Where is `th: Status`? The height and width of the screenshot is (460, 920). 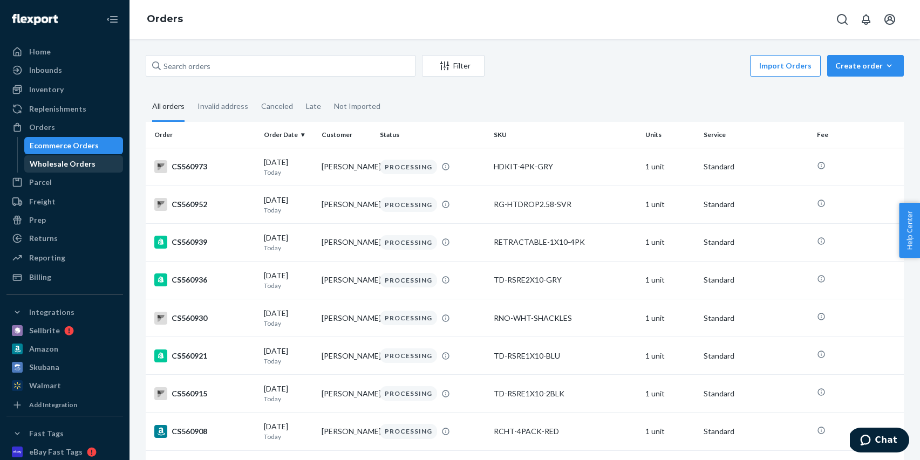
th: Status is located at coordinates (432, 135).